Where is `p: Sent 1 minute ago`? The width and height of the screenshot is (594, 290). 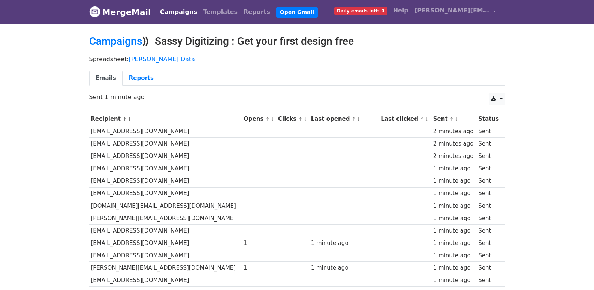
p: Sent 1 minute ago is located at coordinates (297, 97).